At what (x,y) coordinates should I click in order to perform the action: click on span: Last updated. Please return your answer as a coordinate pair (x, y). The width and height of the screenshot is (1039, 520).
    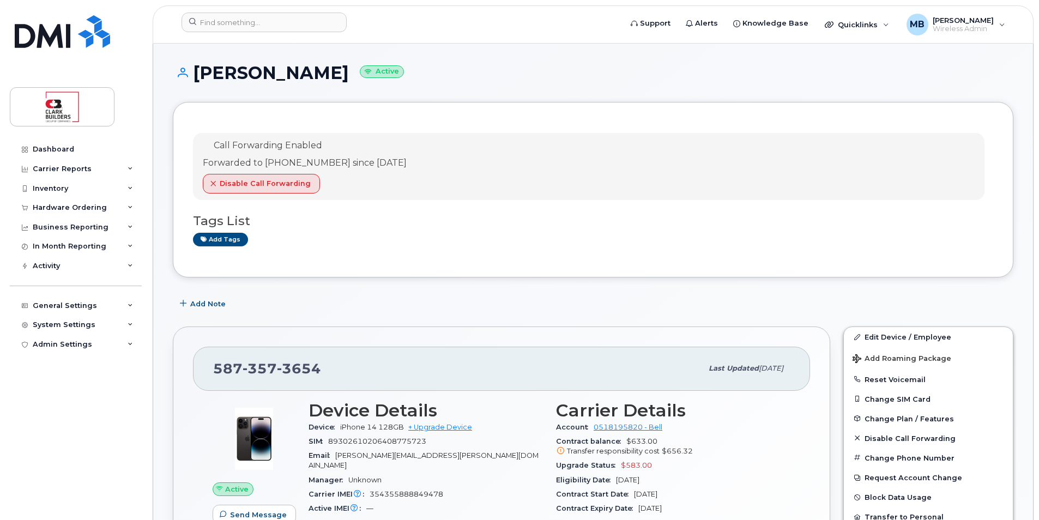
    Looking at the image, I should click on (734, 368).